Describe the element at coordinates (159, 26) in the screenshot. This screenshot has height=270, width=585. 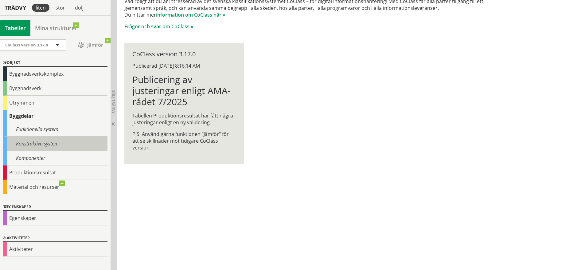
I see `a: Frågor och svar om CoClass »` at that location.